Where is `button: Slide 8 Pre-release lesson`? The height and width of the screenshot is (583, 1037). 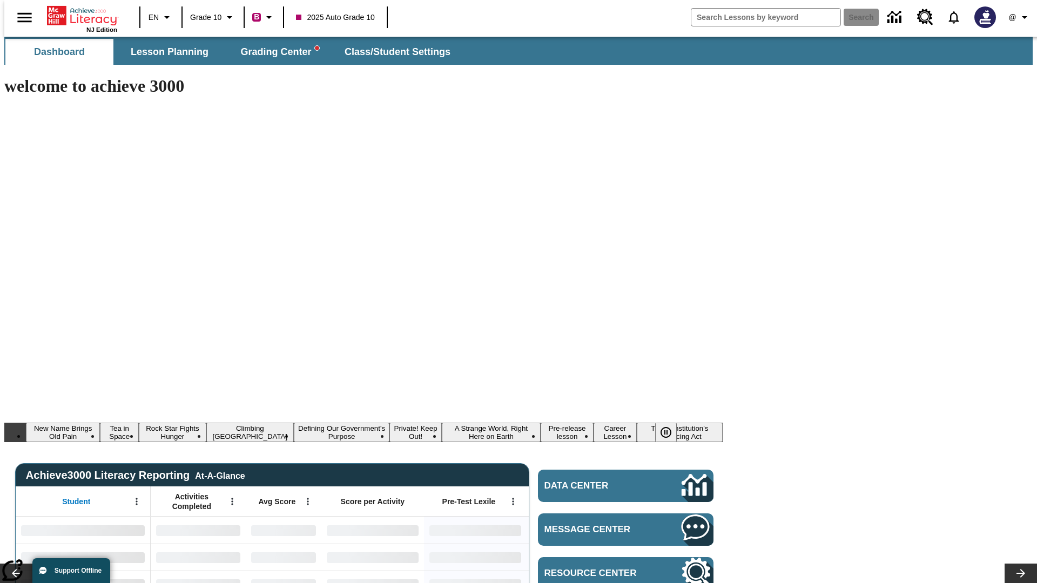
button: Slide 8 Pre-release lesson is located at coordinates (567, 433).